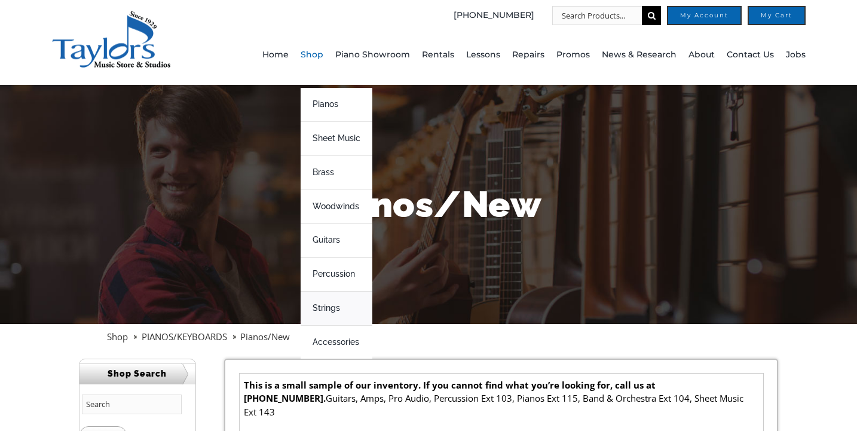 The image size is (857, 431). What do you see at coordinates (750, 55) in the screenshot?
I see `span: Contact Us` at bounding box center [750, 55].